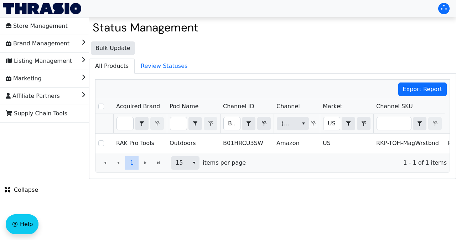 This screenshot has width=456, height=240. I want to click on span: All Products, so click(112, 66).